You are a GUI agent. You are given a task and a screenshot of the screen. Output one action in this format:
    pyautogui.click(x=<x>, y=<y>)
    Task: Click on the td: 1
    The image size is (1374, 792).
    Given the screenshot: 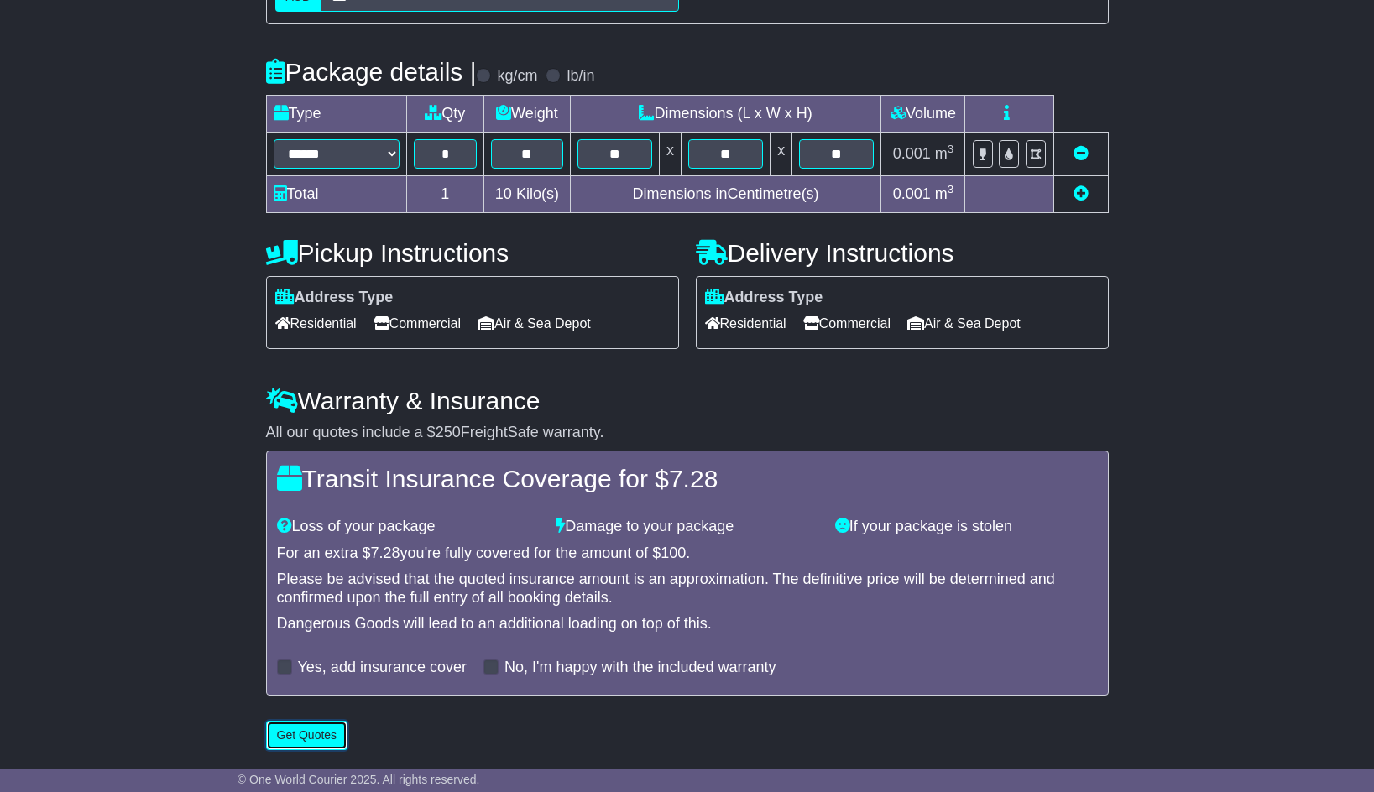 What is the action you would take?
    pyautogui.click(x=445, y=194)
    